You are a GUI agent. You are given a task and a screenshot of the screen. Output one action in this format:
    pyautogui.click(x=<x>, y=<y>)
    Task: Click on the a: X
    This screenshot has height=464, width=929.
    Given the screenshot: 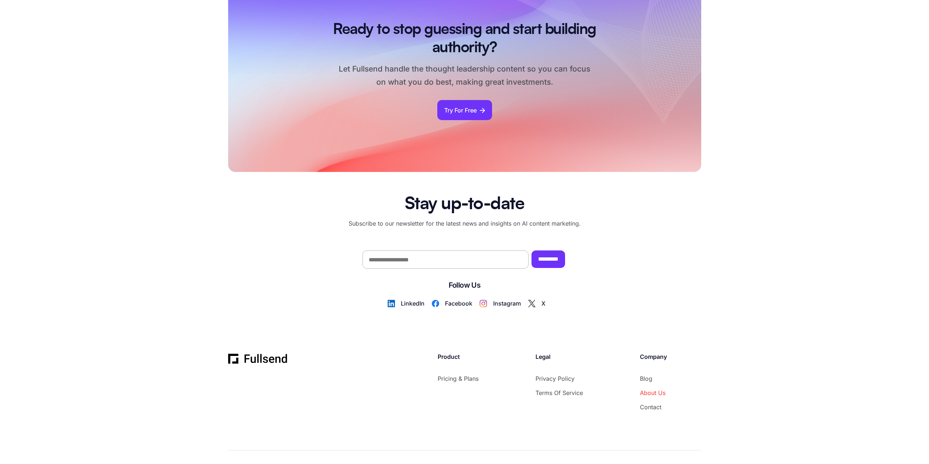 What is the action you would take?
    pyautogui.click(x=541, y=303)
    